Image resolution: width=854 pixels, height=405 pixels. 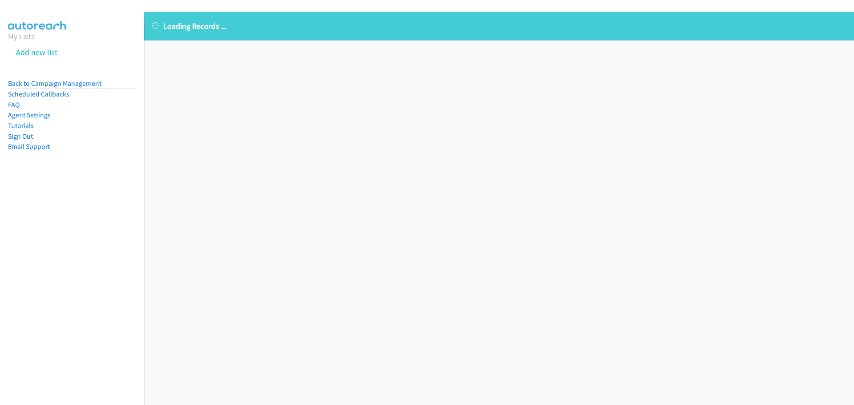 I want to click on p: Loading Records ..., so click(x=499, y=26).